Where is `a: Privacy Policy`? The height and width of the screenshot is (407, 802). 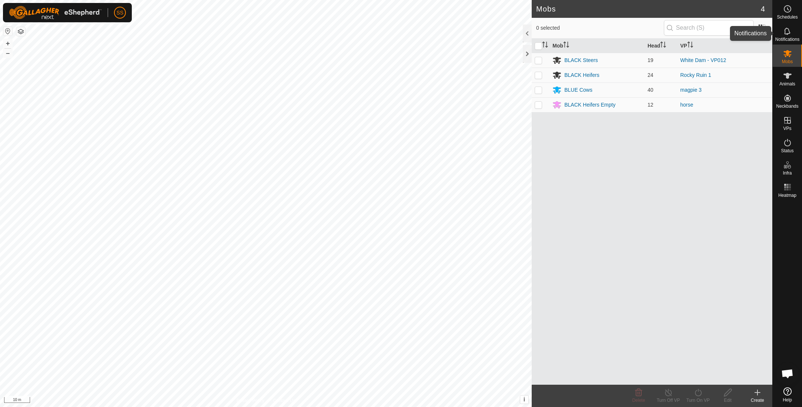 a: Privacy Policy is located at coordinates (250, 401).